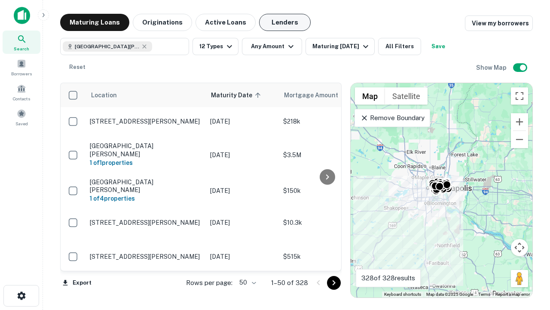  I want to click on p: $10.3k, so click(326, 222).